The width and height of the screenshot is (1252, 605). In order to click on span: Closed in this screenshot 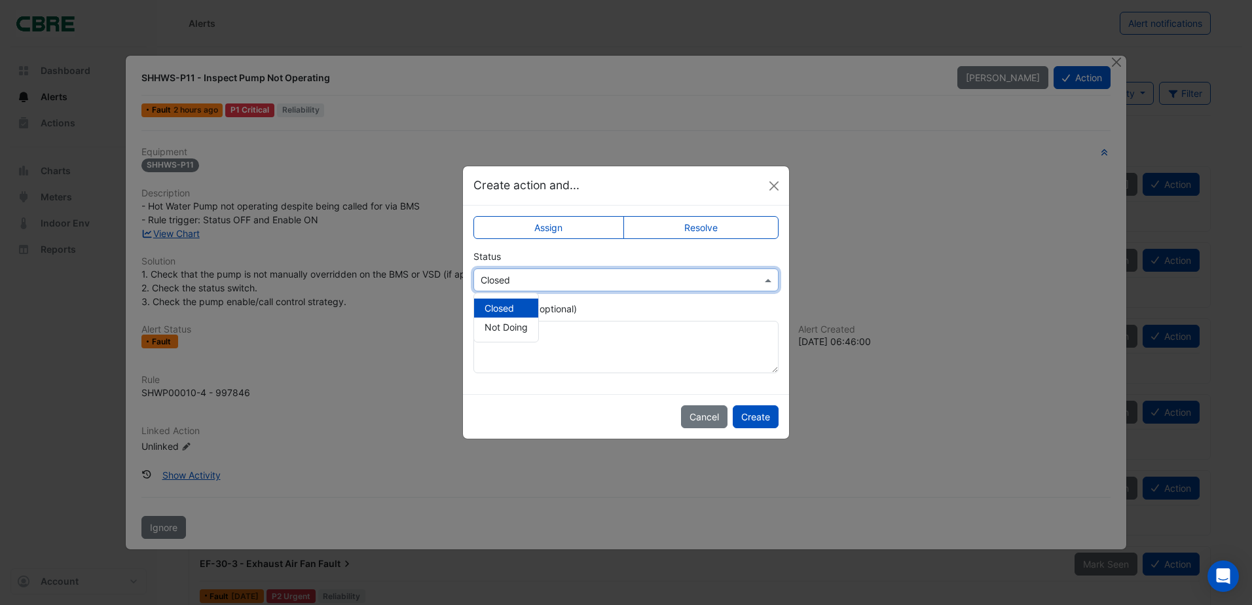, I will do `click(499, 308)`.